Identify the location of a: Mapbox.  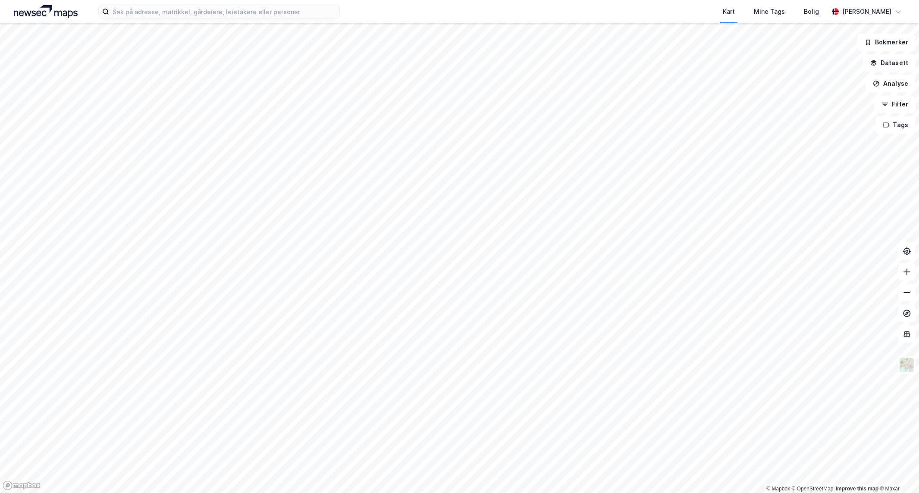
(778, 489).